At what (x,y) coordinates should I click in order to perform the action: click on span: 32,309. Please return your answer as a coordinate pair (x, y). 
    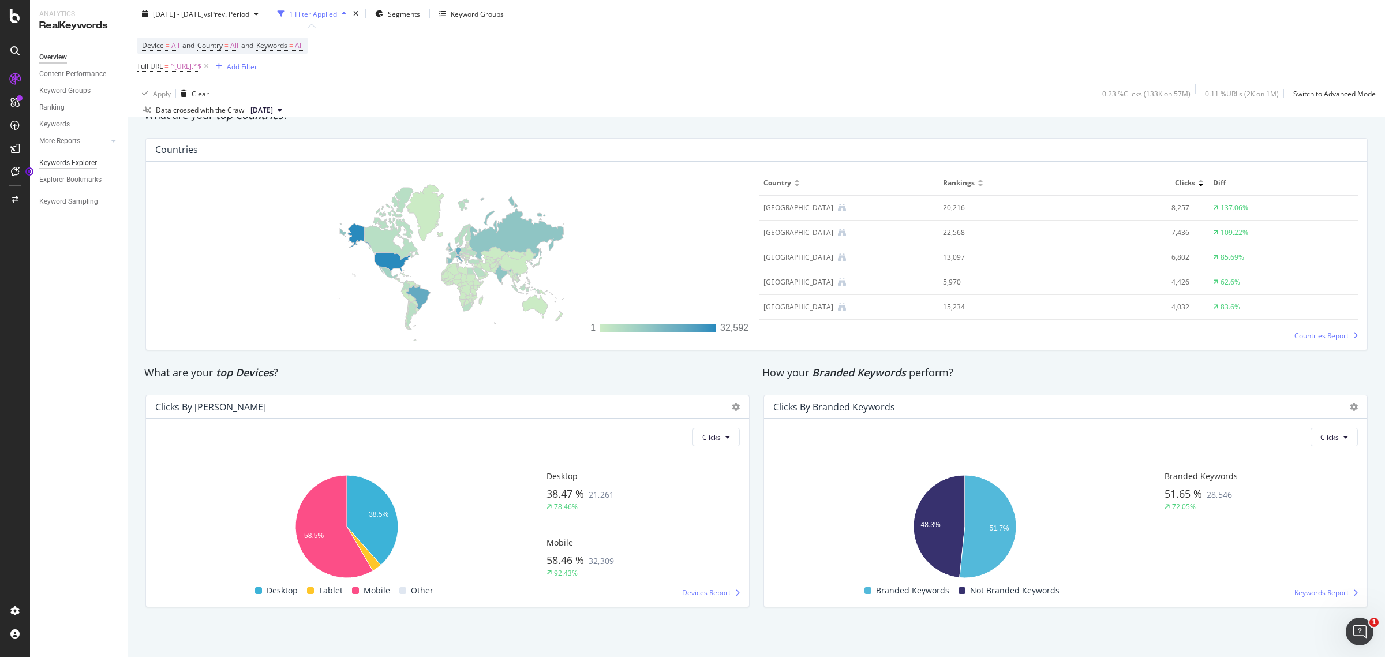
    Looking at the image, I should click on (601, 560).